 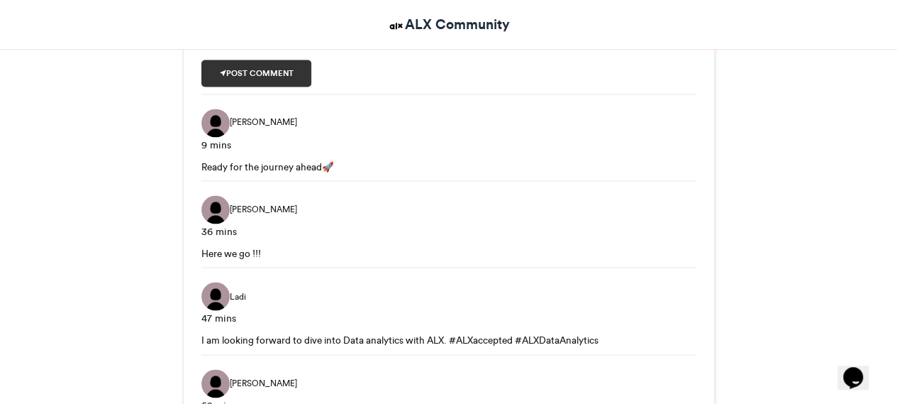 What do you see at coordinates (216, 383) in the screenshot?
I see `img: LUIS` at bounding box center [216, 383].